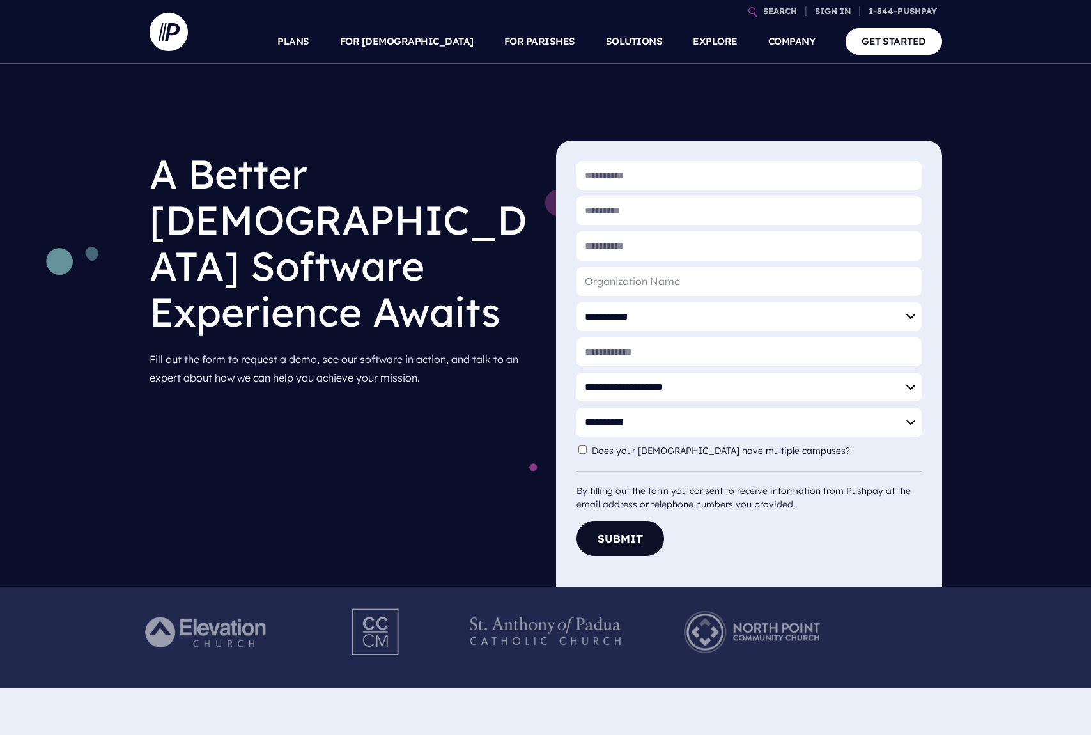  Describe the element at coordinates (893, 41) in the screenshot. I see `a: GET STARTED` at that location.